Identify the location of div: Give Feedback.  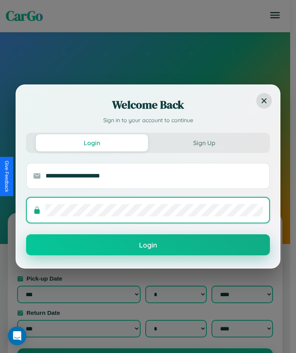
(7, 176).